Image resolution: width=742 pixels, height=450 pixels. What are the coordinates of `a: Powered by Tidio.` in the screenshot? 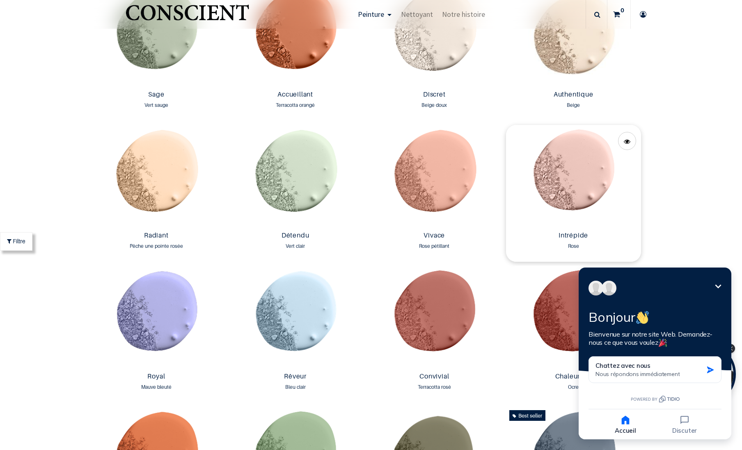 It's located at (87, 142).